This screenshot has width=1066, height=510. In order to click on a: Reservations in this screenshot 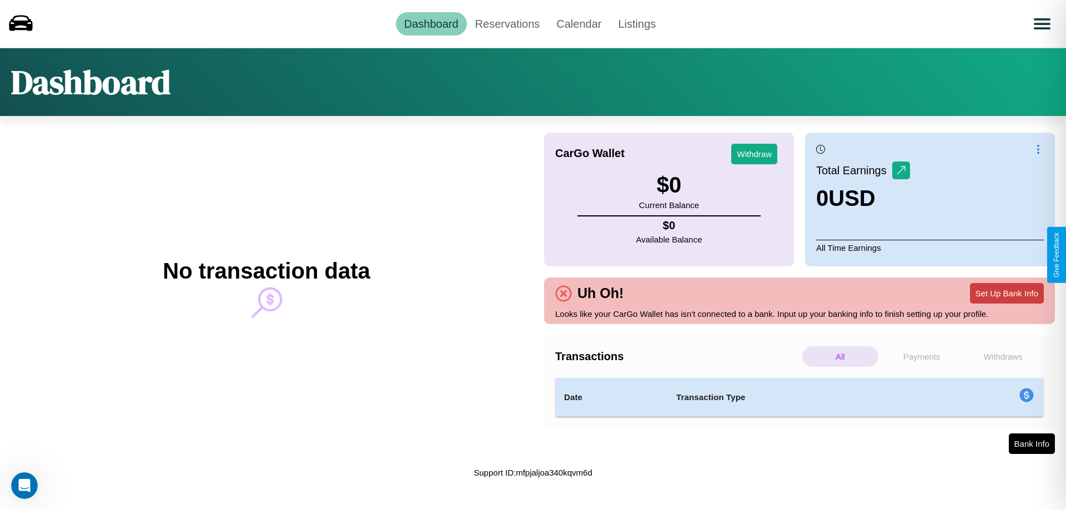, I will do `click(507, 24)`.